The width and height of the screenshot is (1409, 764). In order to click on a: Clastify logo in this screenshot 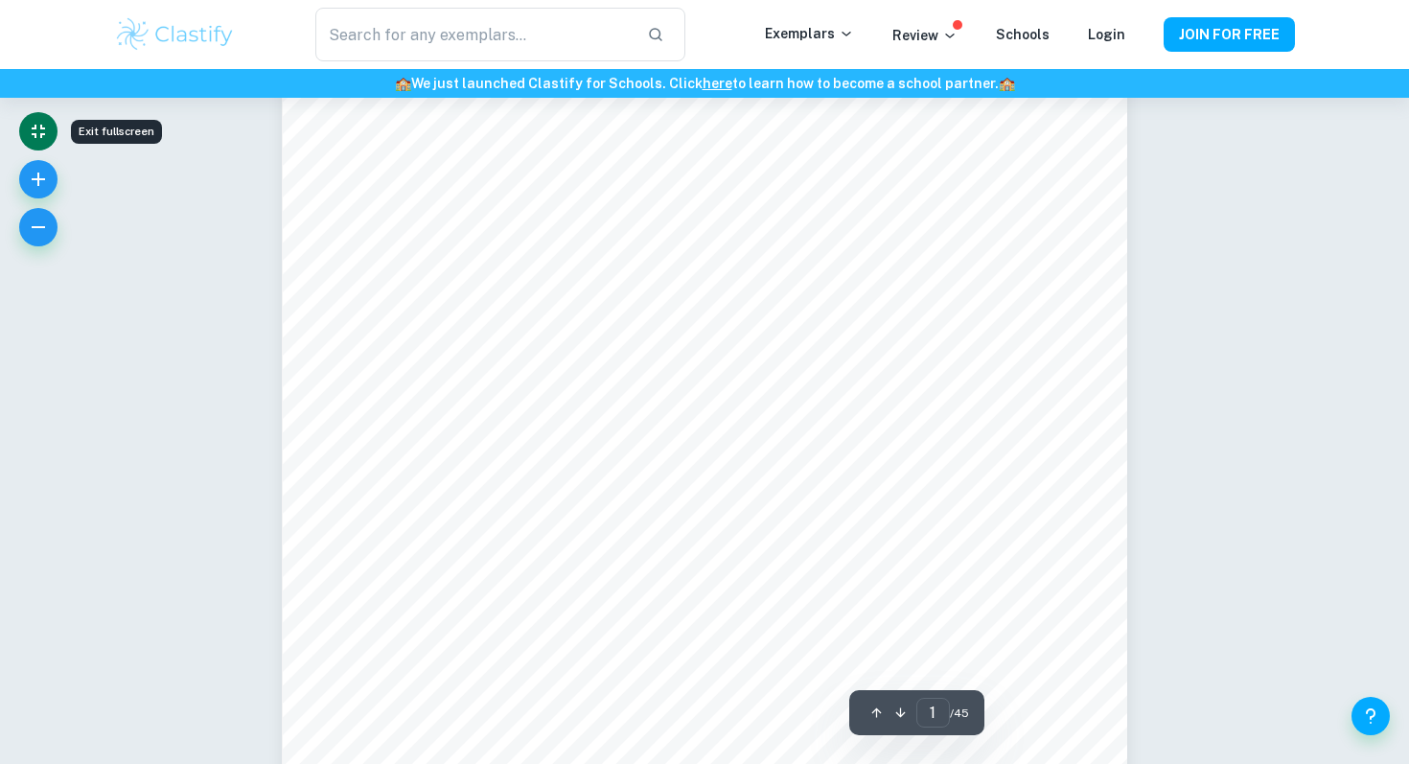, I will do `click(174, 35)`.